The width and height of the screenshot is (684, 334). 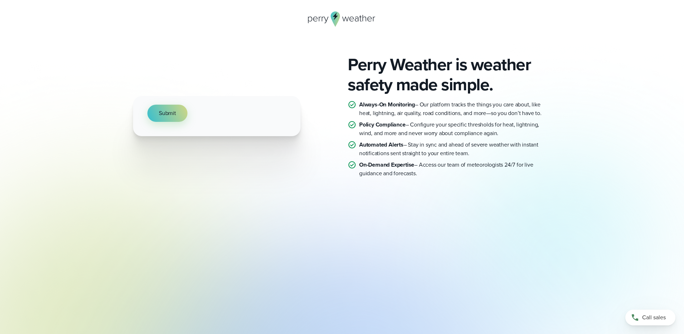 What do you see at coordinates (455, 129) in the screenshot?
I see `p: – Configure your specific thresholds for heat, lightning, wind, and more and never worry about co...` at bounding box center [455, 129].